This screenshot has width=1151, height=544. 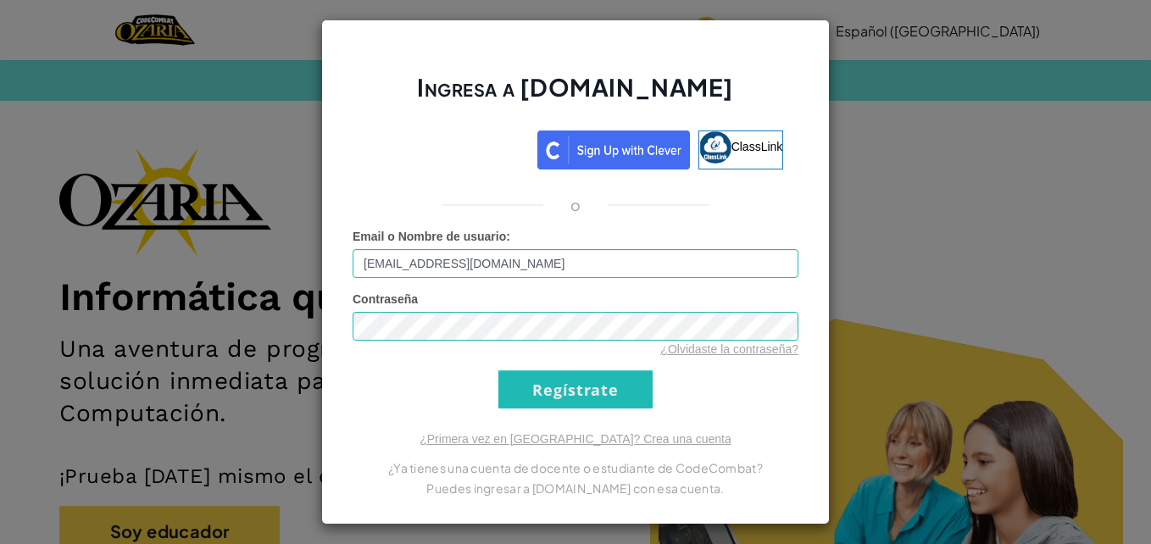 I want to click on img: clever_sso_button@2x.png, so click(x=614, y=150).